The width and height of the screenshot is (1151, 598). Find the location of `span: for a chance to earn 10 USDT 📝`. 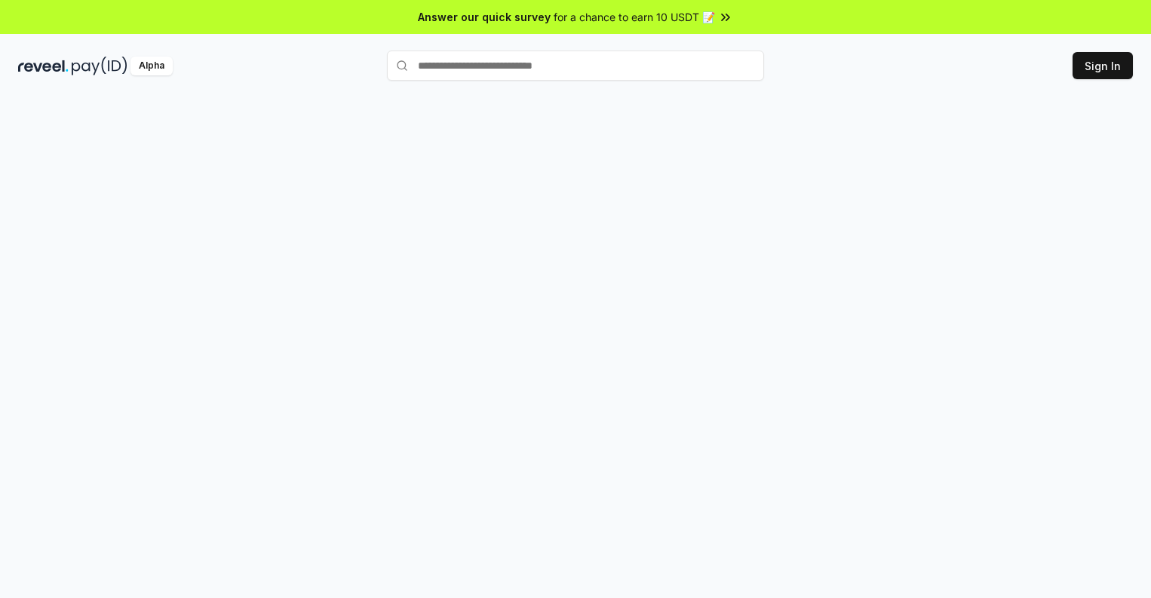

span: for a chance to earn 10 USDT 📝 is located at coordinates (634, 17).